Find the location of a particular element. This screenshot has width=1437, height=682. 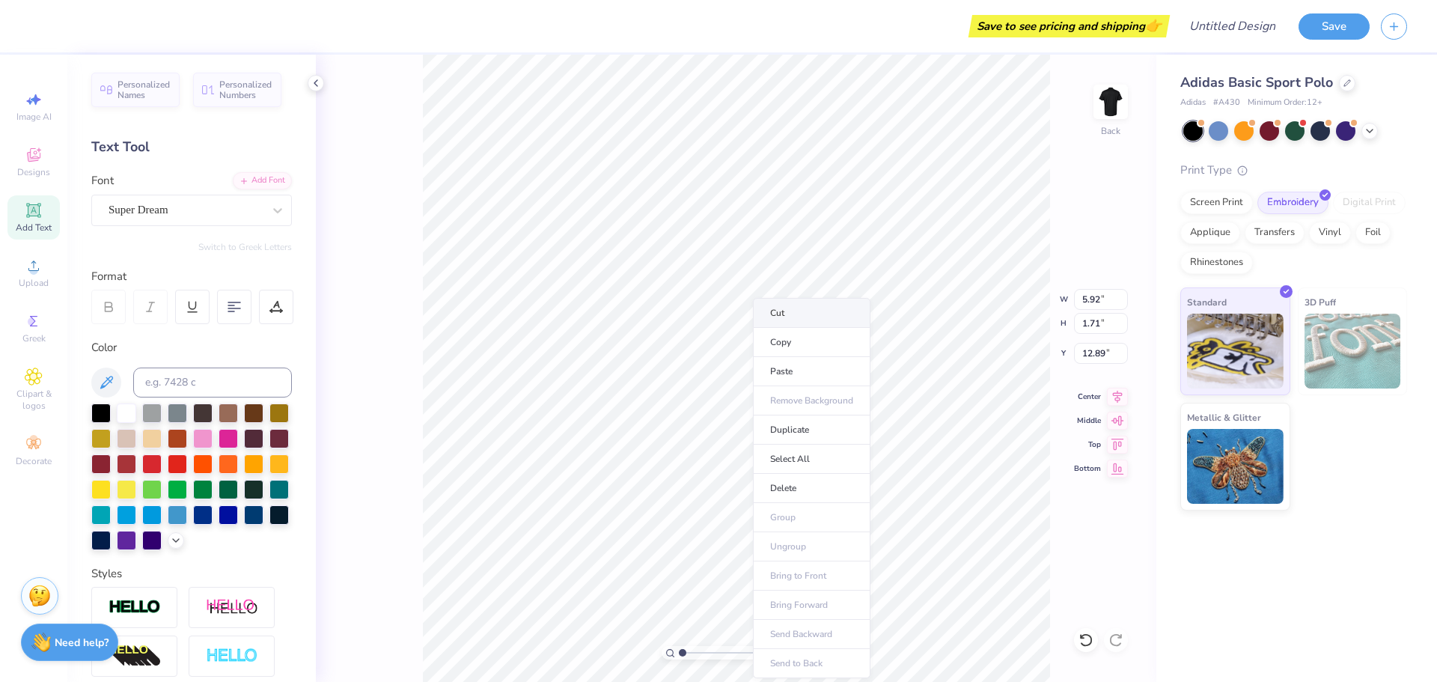

span: # A430 is located at coordinates (1227, 103).